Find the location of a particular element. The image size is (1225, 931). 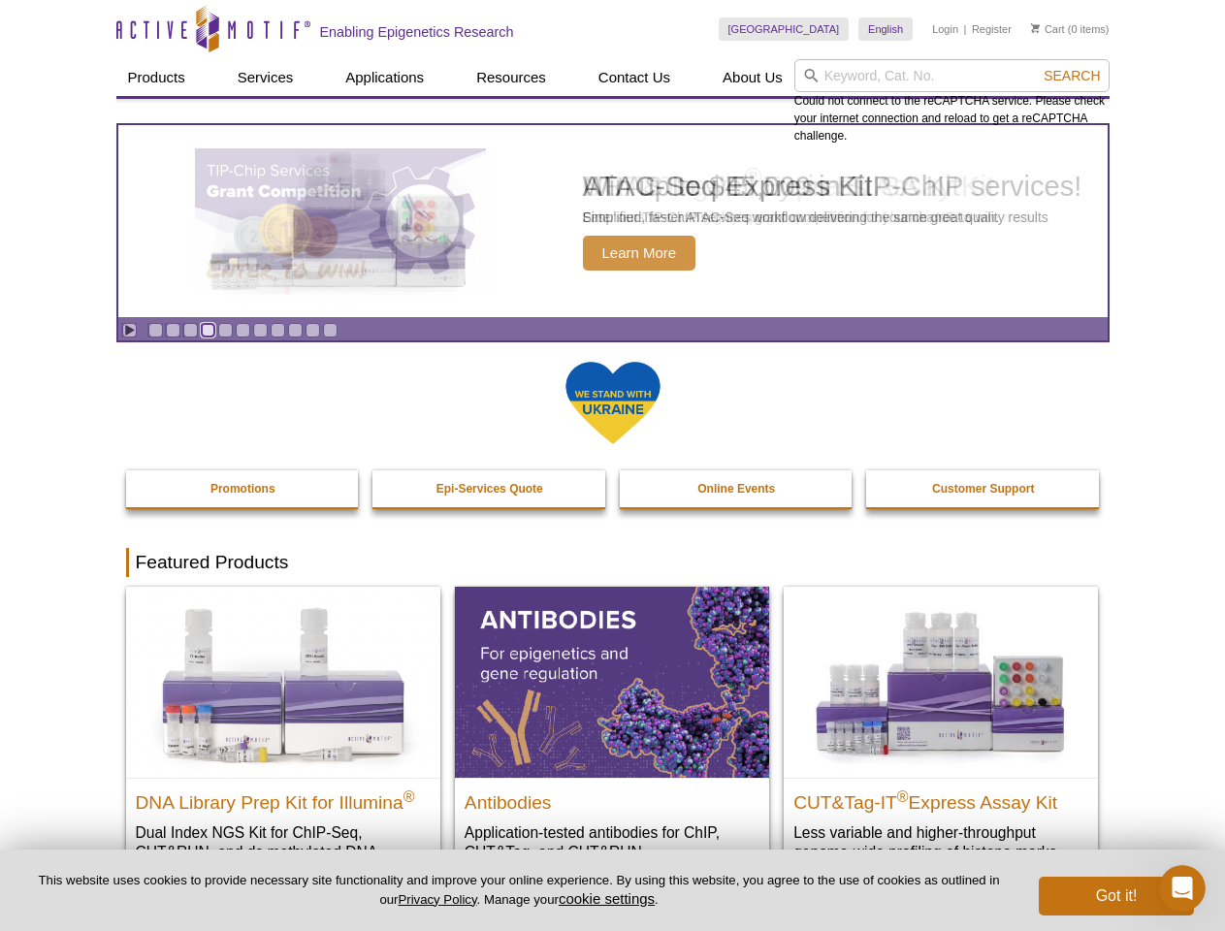

p: Less variable and higher-throughput genome-wide profiling of histone marks​. is located at coordinates (941, 842).